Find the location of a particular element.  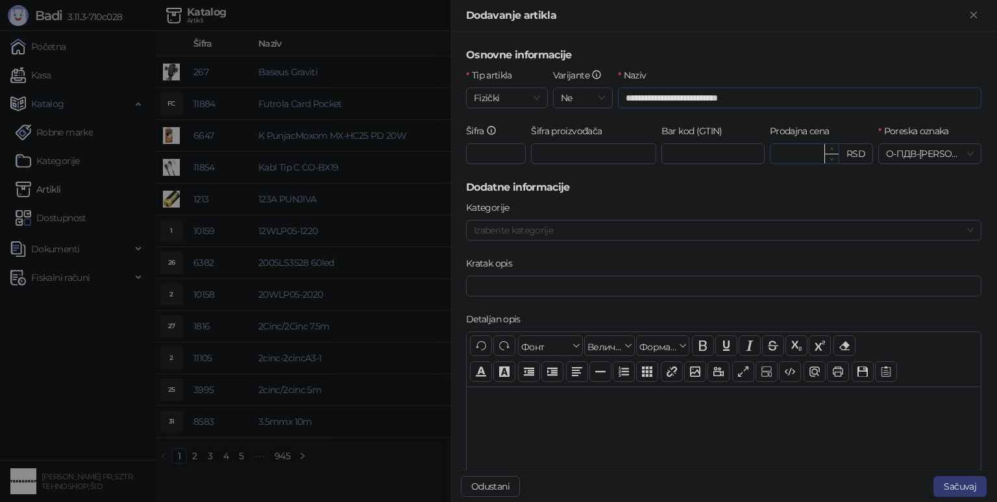

button: Формати is located at coordinates (663, 346).